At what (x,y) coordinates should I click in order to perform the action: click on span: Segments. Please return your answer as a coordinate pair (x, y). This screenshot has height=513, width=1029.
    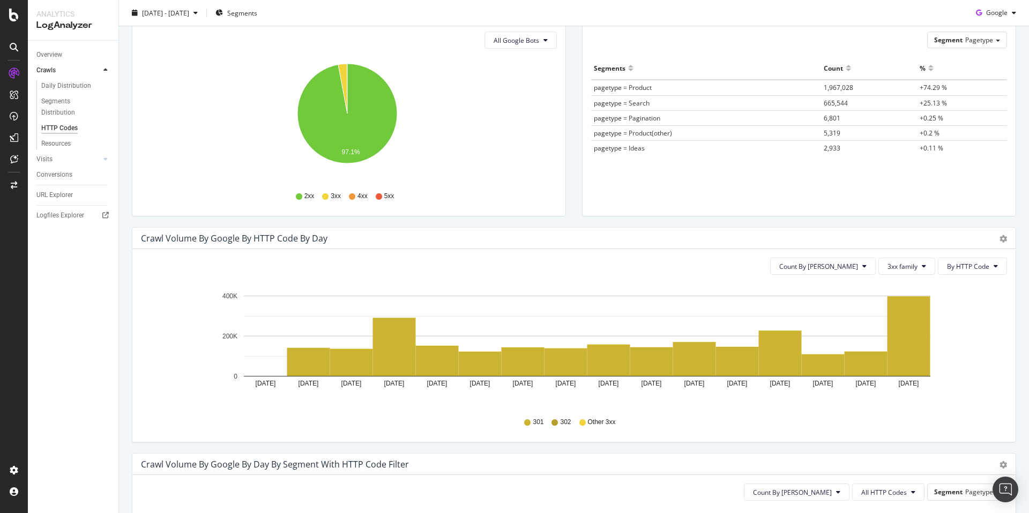
    Looking at the image, I should click on (242, 12).